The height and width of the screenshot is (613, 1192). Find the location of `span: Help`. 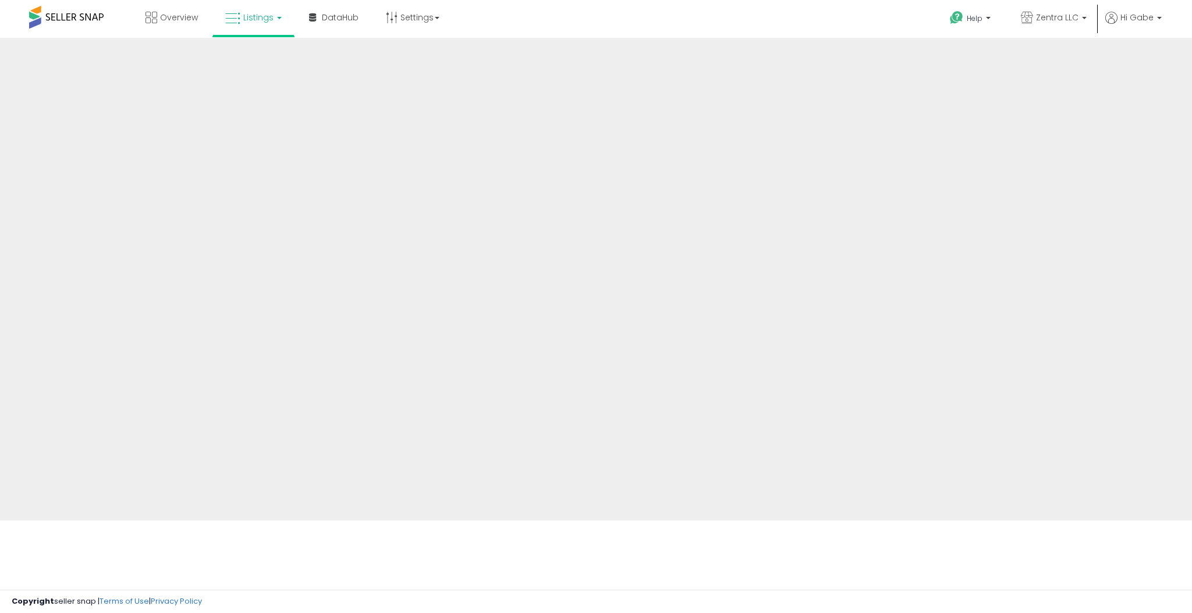

span: Help is located at coordinates (974, 18).